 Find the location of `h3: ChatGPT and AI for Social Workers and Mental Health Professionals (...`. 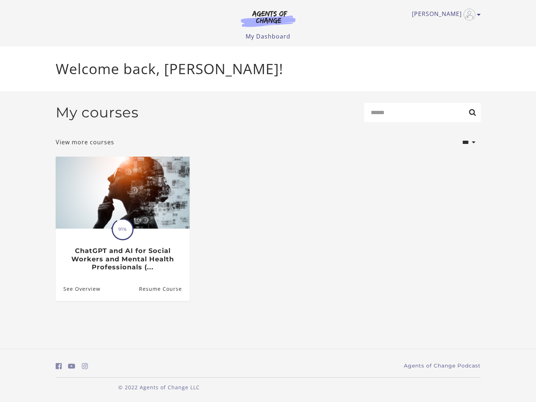

h3: ChatGPT and AI for Social Workers and Mental Health Professionals (... is located at coordinates (122, 259).